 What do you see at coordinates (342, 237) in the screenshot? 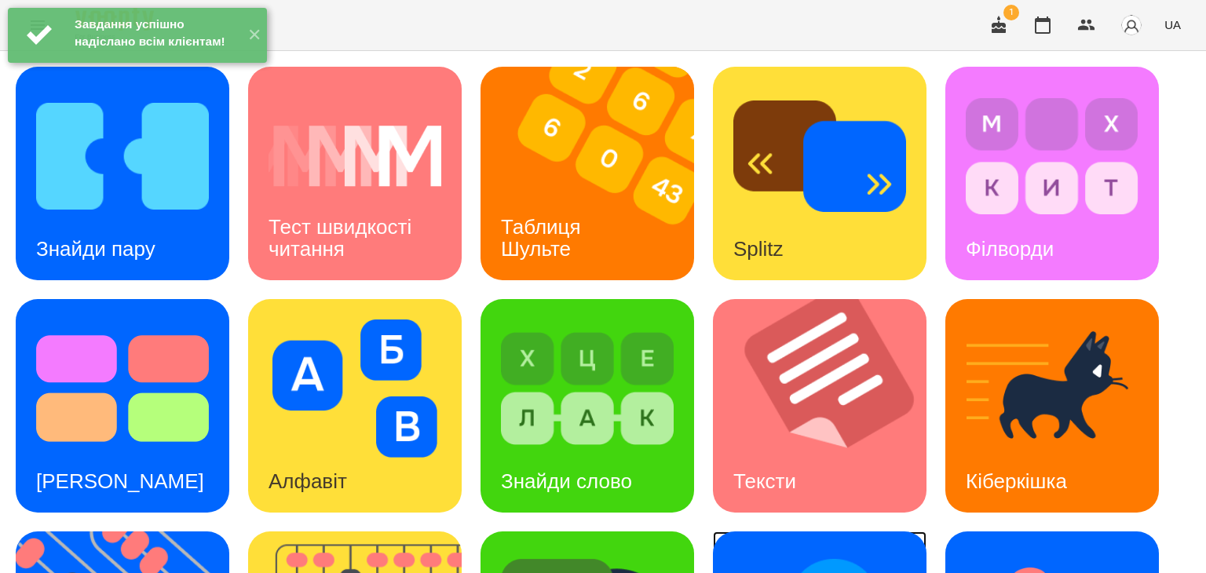
I see `h3: Тест швидкості читання` at bounding box center [342, 237].